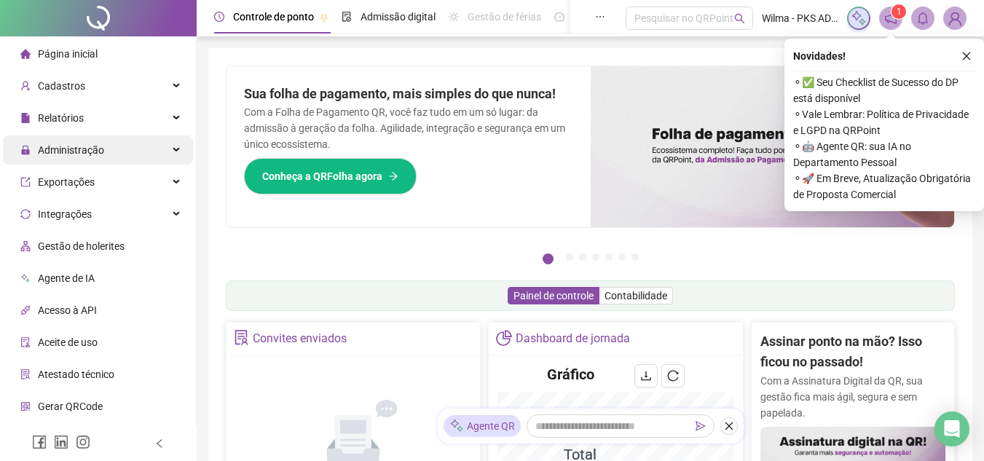 This screenshot has height=461, width=984. Describe the element at coordinates (61, 86) in the screenshot. I see `span: Cadastros` at that location.